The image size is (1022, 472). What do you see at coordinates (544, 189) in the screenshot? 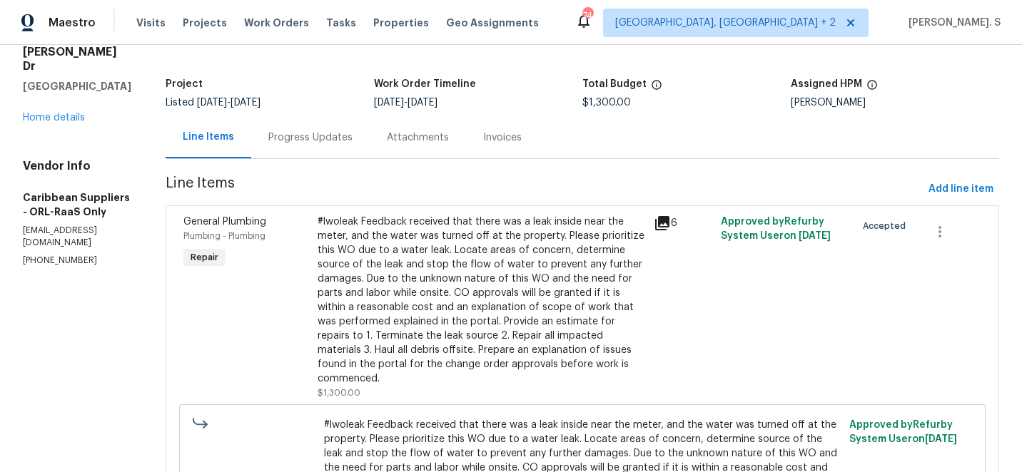
I see `span: Line Items` at bounding box center [544, 189].